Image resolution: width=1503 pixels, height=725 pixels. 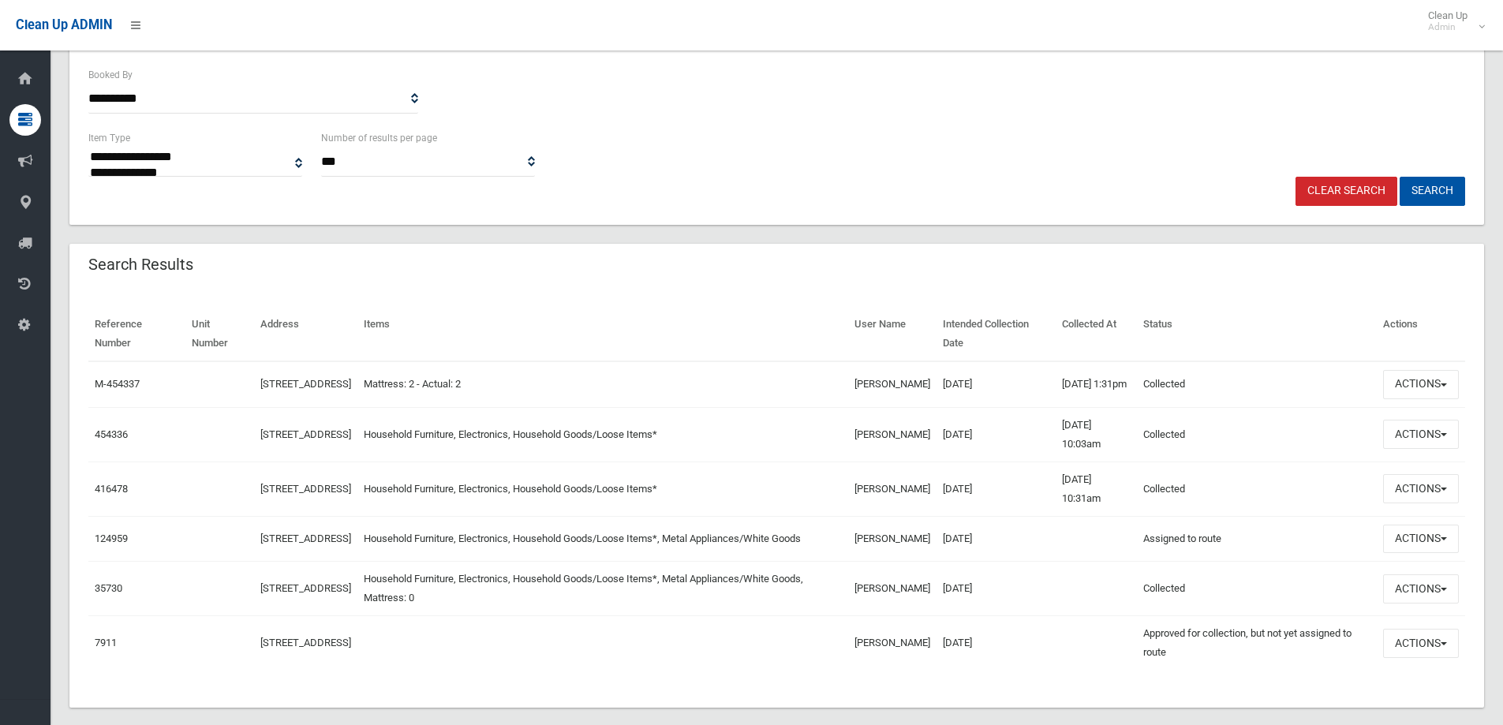 I want to click on label: Item Type, so click(x=109, y=138).